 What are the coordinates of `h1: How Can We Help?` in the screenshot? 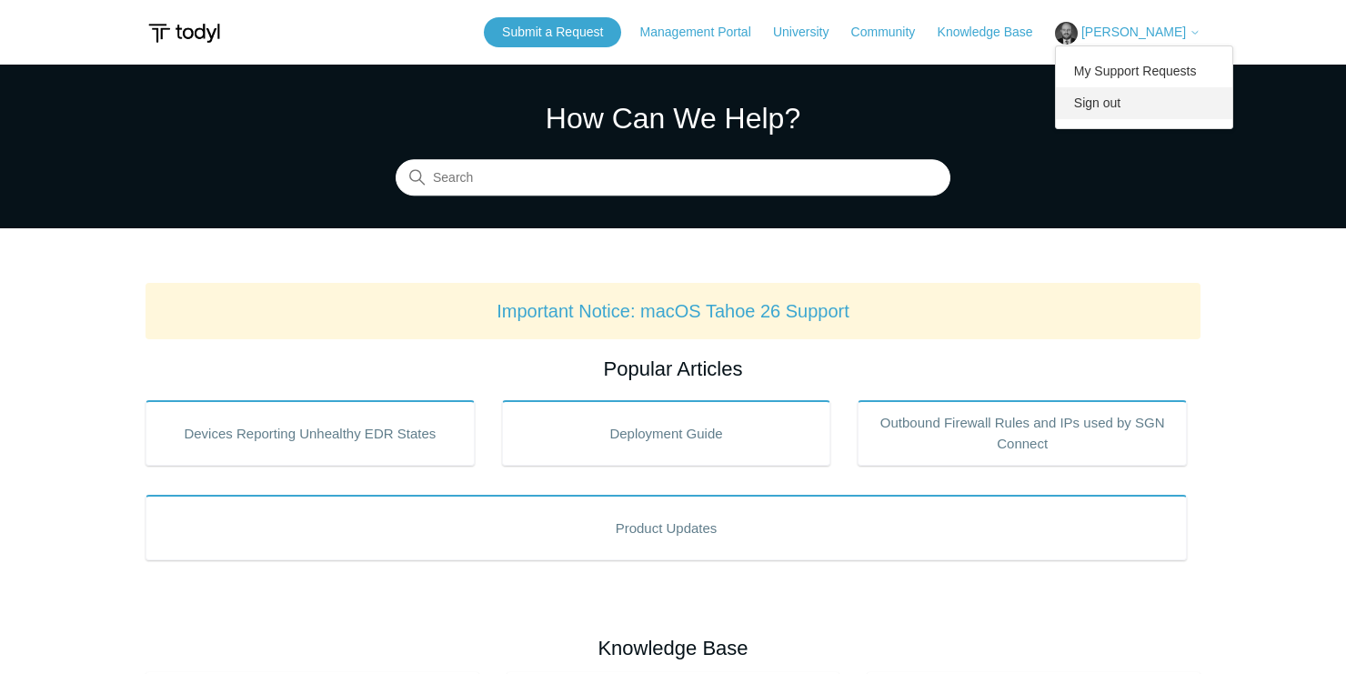 It's located at (673, 118).